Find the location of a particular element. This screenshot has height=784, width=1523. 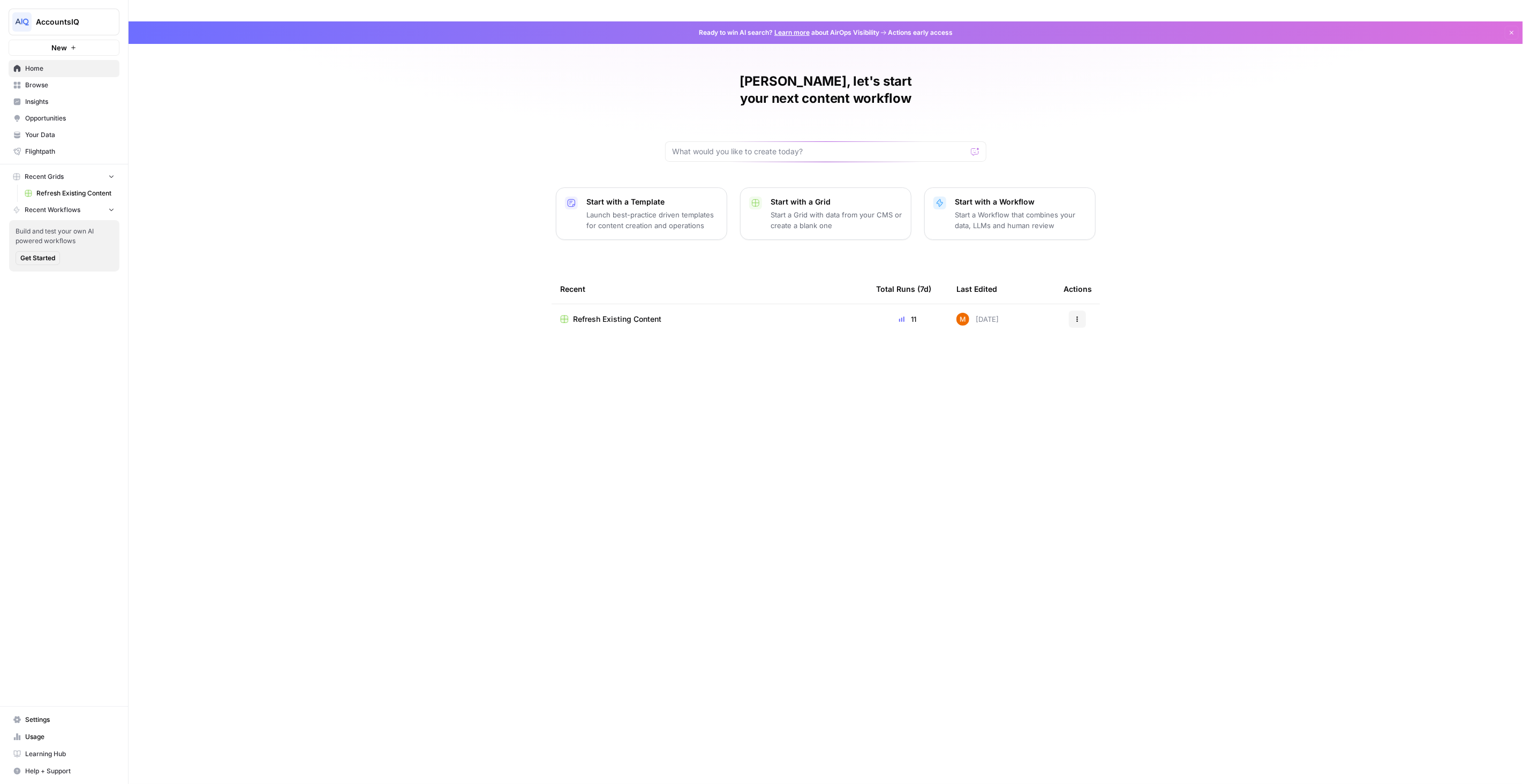

div: Last Edited is located at coordinates (976, 288).